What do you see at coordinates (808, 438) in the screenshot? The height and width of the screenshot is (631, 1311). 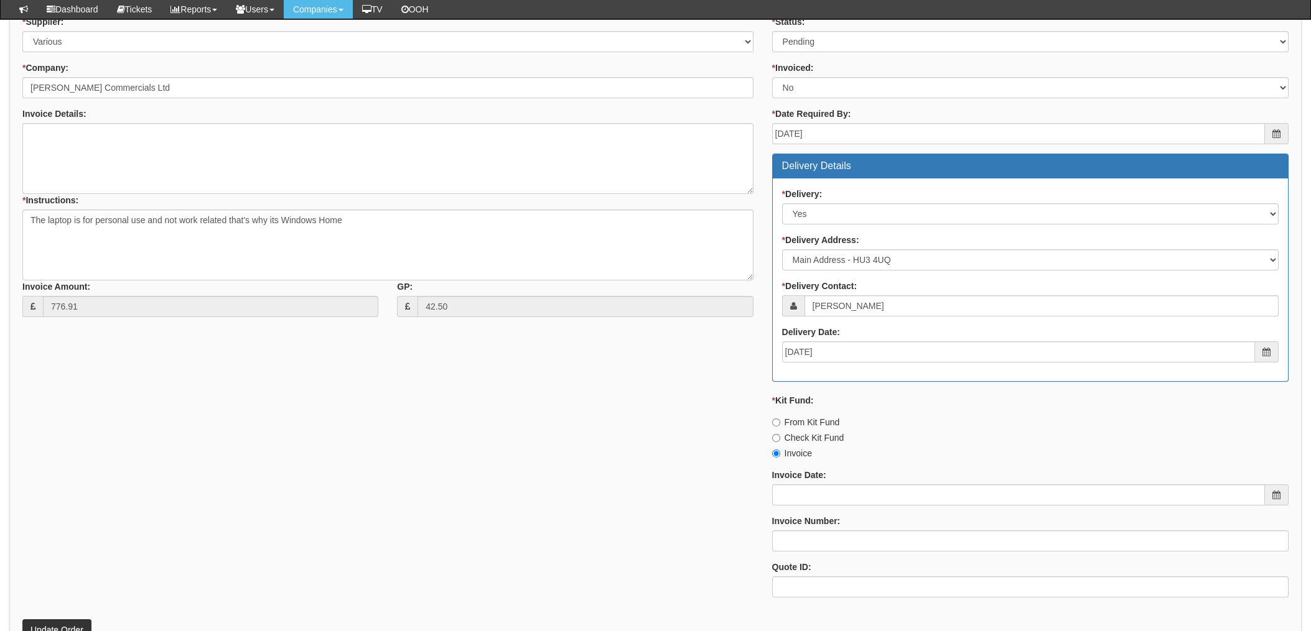 I see `label: Check Kit Fund` at bounding box center [808, 438].